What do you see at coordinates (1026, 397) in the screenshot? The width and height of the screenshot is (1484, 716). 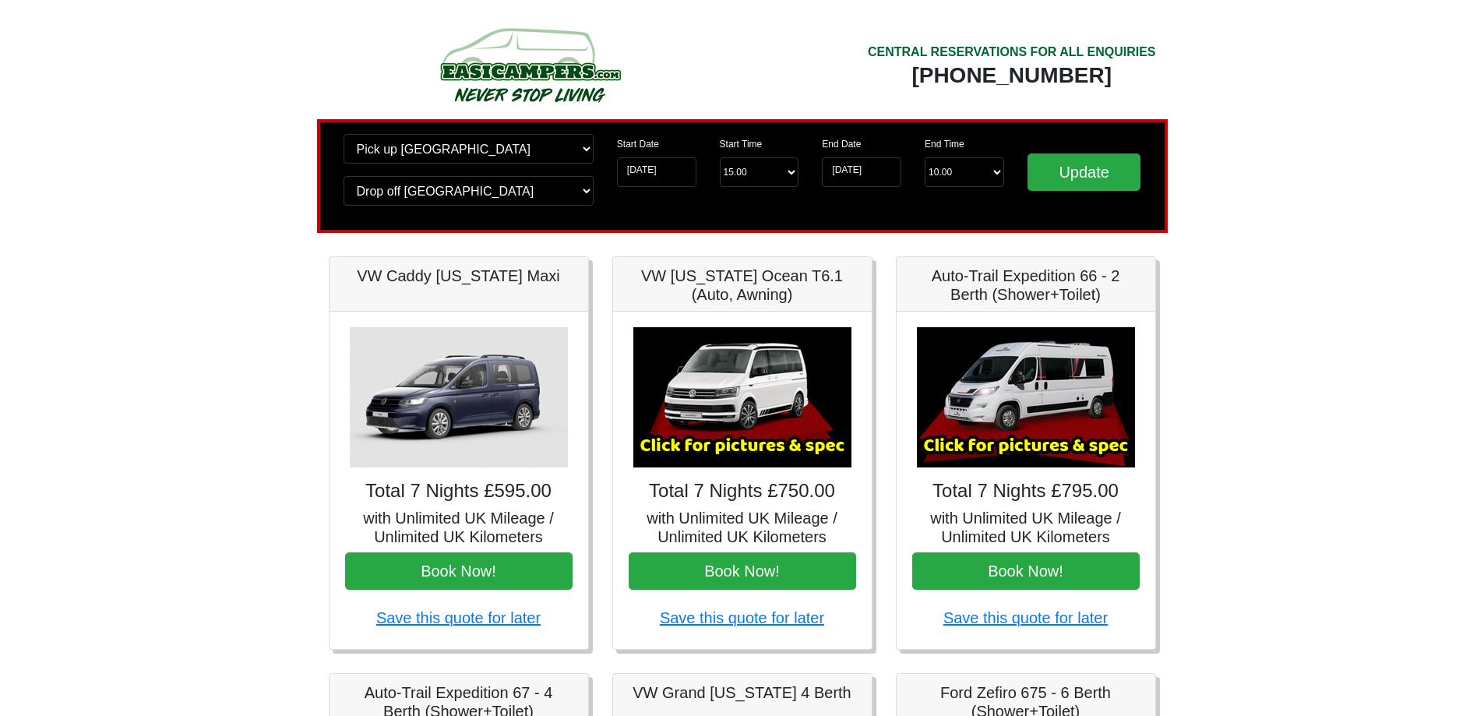 I see `img: Auto-Trail Expedition 66 - 2 Berth (Shower+Toilet)` at bounding box center [1026, 397].